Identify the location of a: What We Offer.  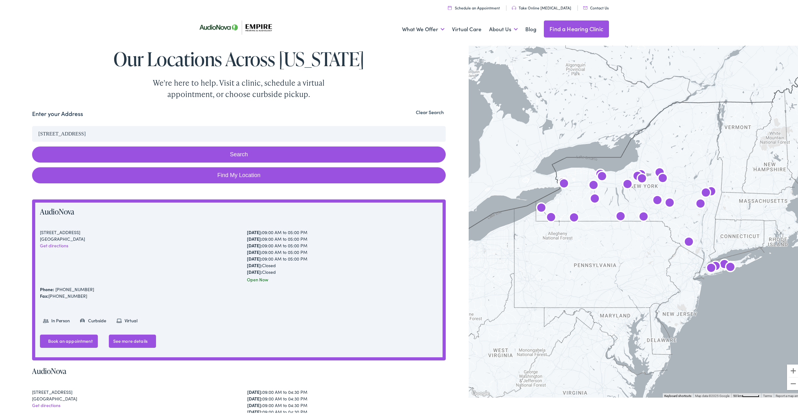
(423, 28).